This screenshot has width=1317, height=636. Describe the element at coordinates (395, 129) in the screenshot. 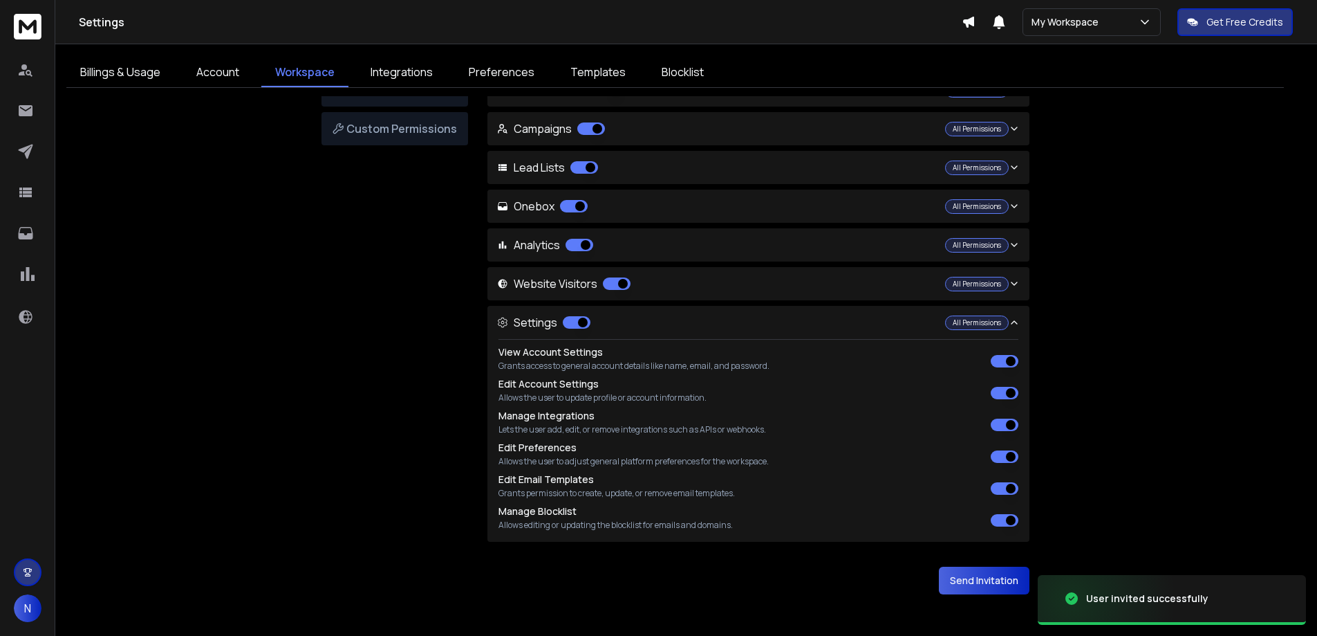

I see `p: Custom Permissions` at that location.